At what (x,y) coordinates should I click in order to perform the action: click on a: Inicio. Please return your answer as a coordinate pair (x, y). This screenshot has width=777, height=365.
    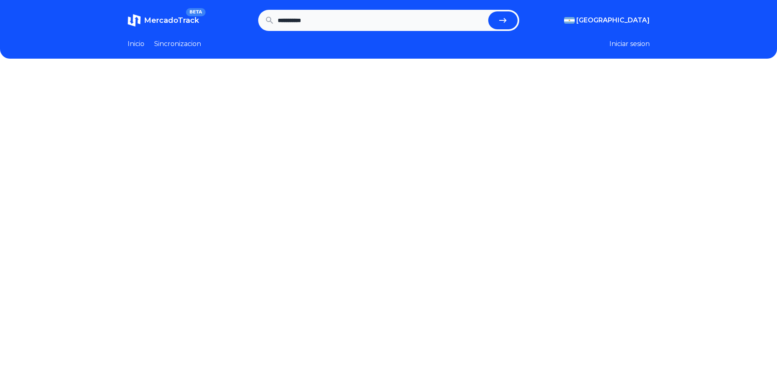
    Looking at the image, I should click on (136, 44).